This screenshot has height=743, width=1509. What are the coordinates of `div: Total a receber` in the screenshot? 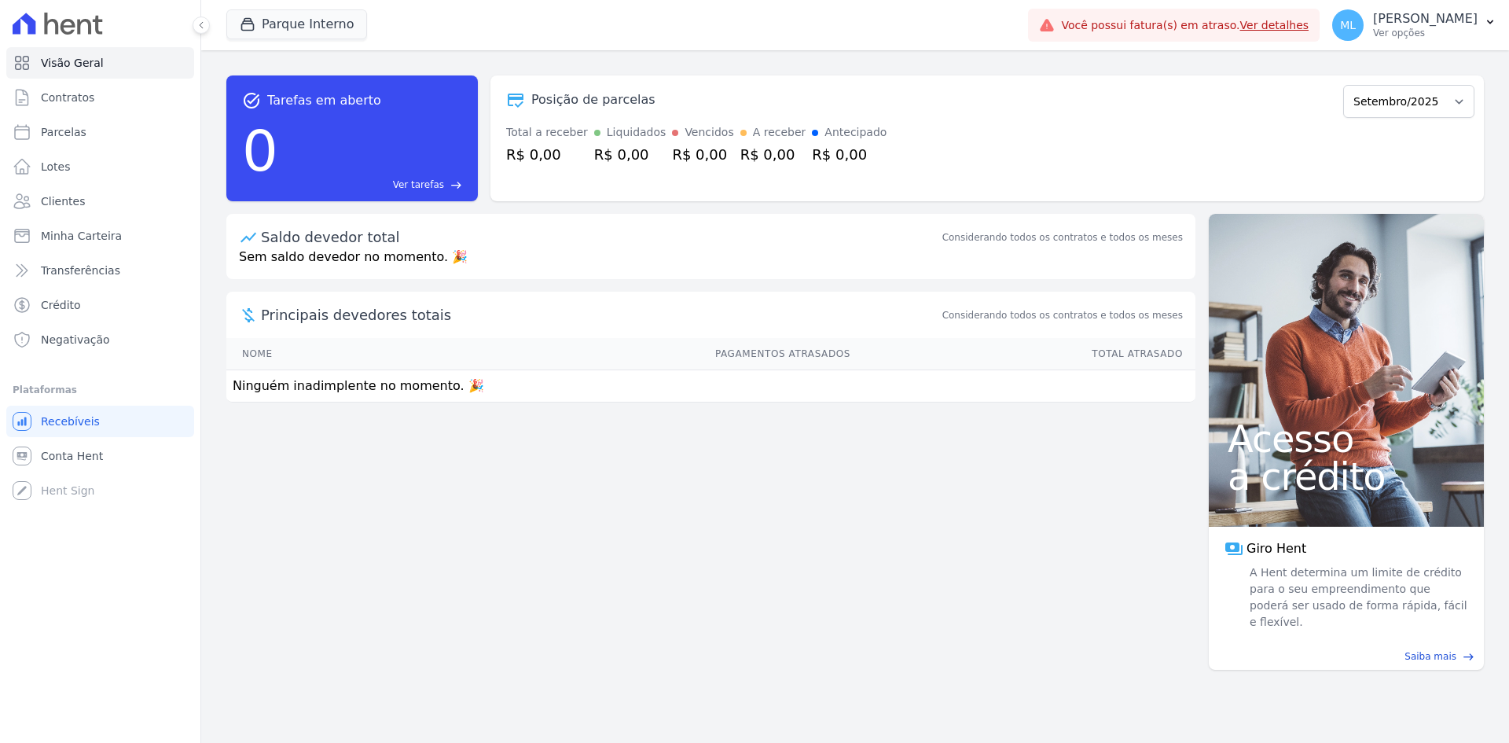 It's located at (547, 132).